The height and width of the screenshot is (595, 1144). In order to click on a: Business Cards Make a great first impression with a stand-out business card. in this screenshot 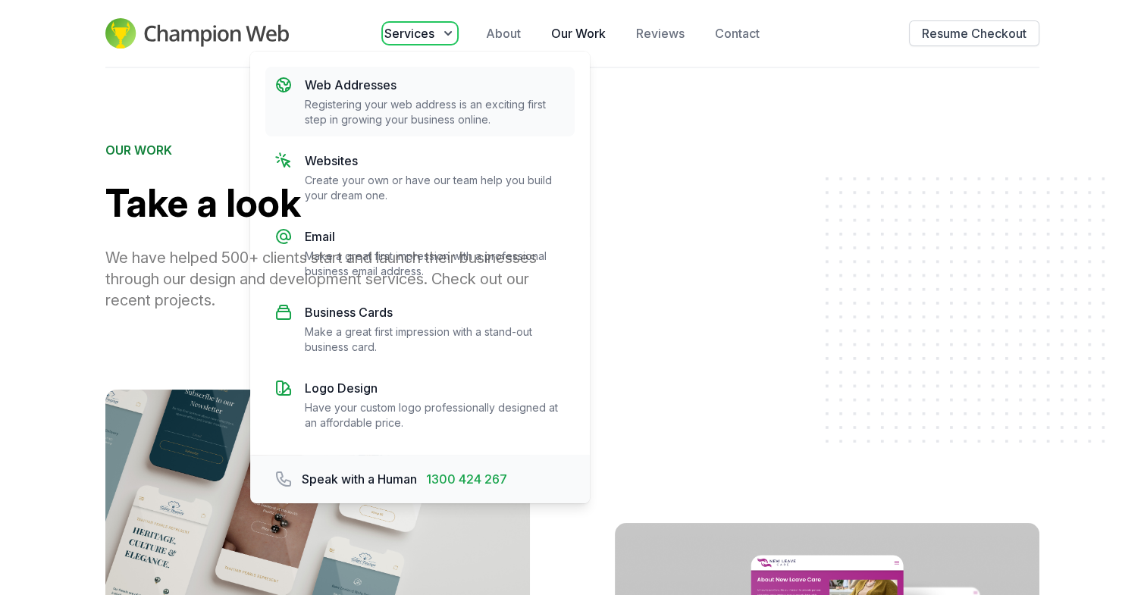, I will do `click(420, 329)`.